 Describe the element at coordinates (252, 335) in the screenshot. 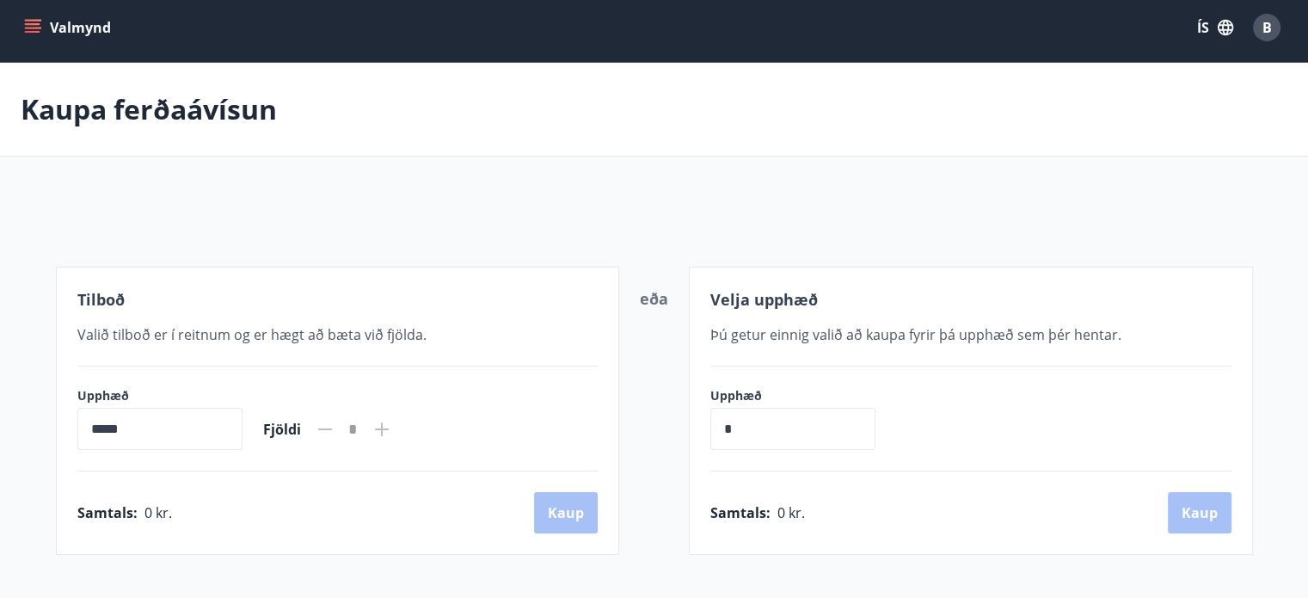

I see `span: Valið tilboð er í reitnum og er hægt að bæta við fjölda.` at that location.